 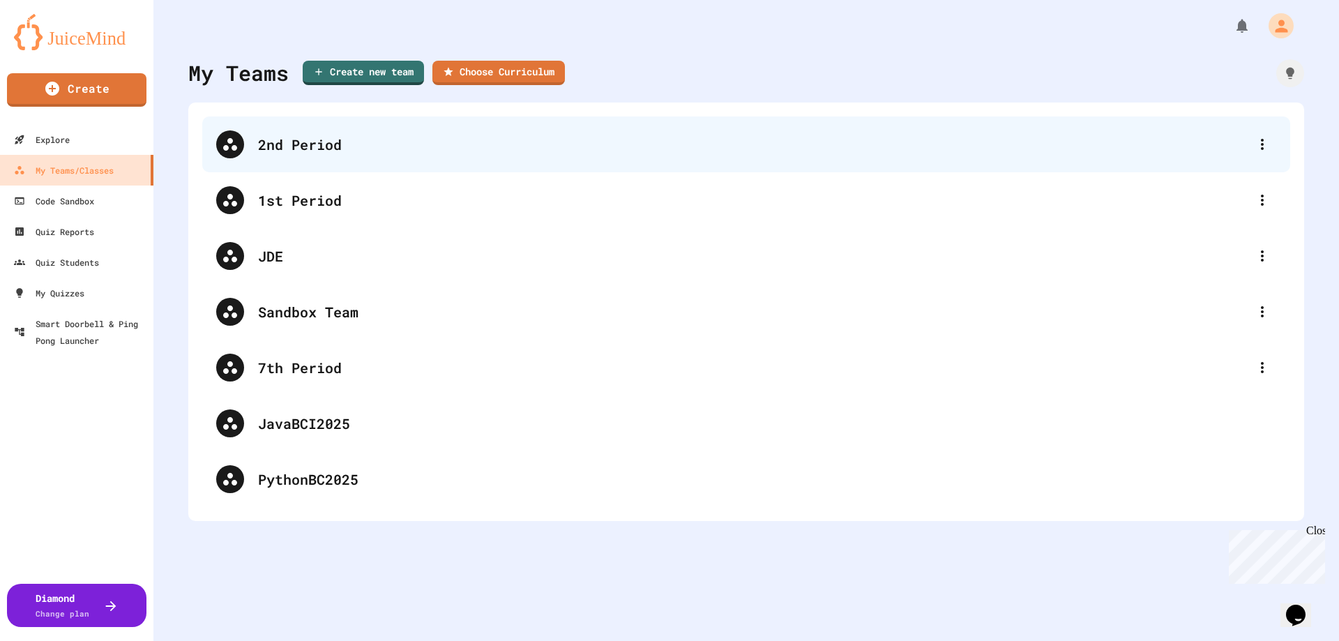 I want to click on a: Create new team, so click(x=363, y=73).